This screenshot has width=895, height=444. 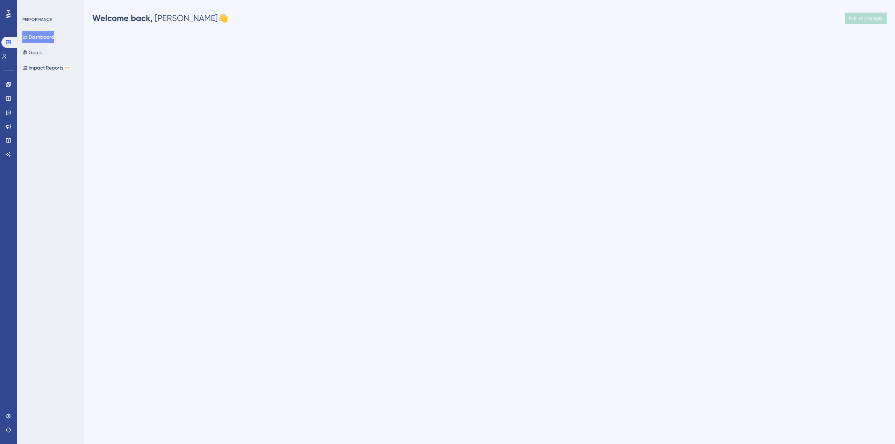 I want to click on span: Publish Changes, so click(x=865, y=18).